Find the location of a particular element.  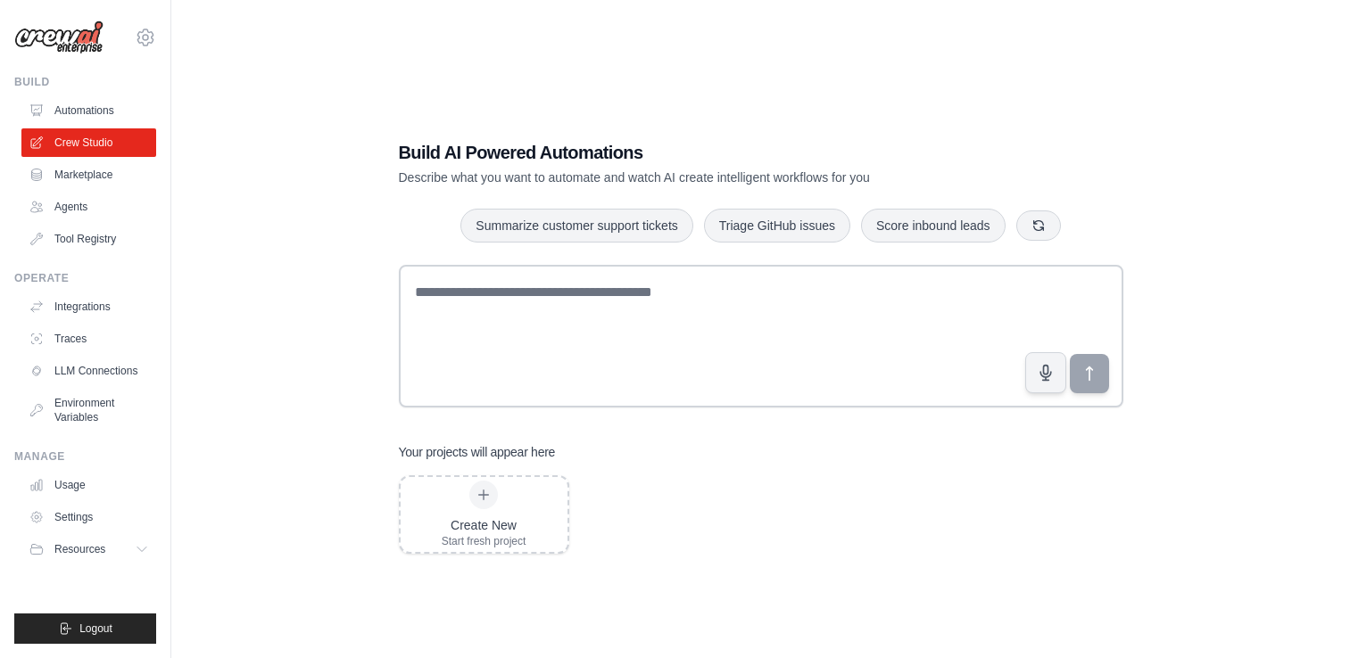

div: Build is located at coordinates (85, 82).